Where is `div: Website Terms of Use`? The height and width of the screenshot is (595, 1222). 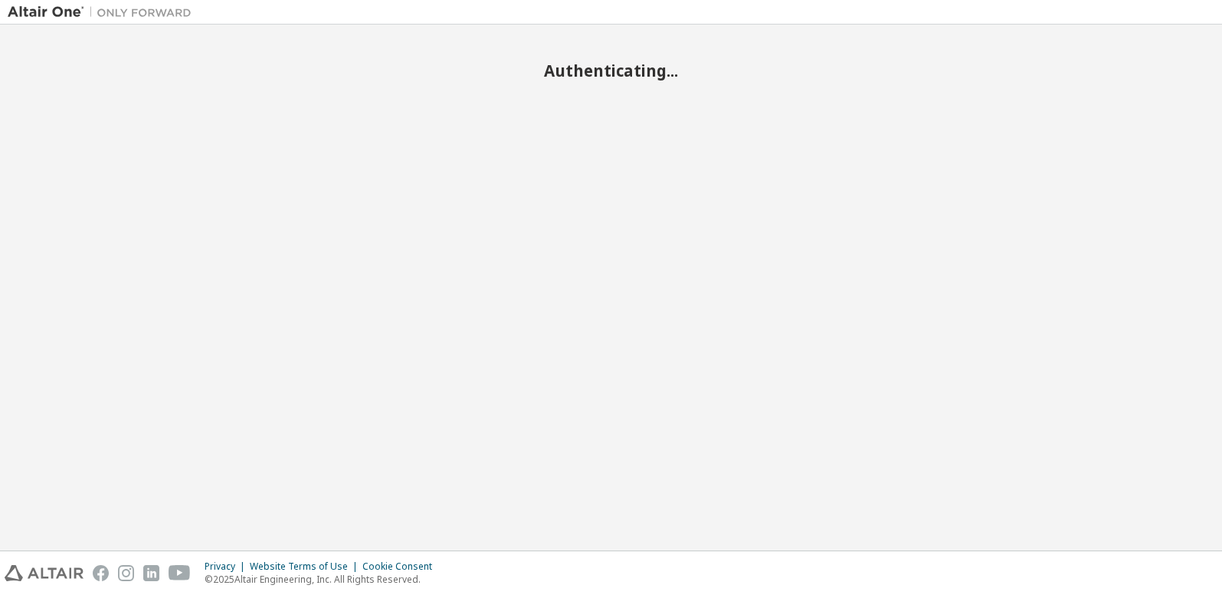
div: Website Terms of Use is located at coordinates (306, 566).